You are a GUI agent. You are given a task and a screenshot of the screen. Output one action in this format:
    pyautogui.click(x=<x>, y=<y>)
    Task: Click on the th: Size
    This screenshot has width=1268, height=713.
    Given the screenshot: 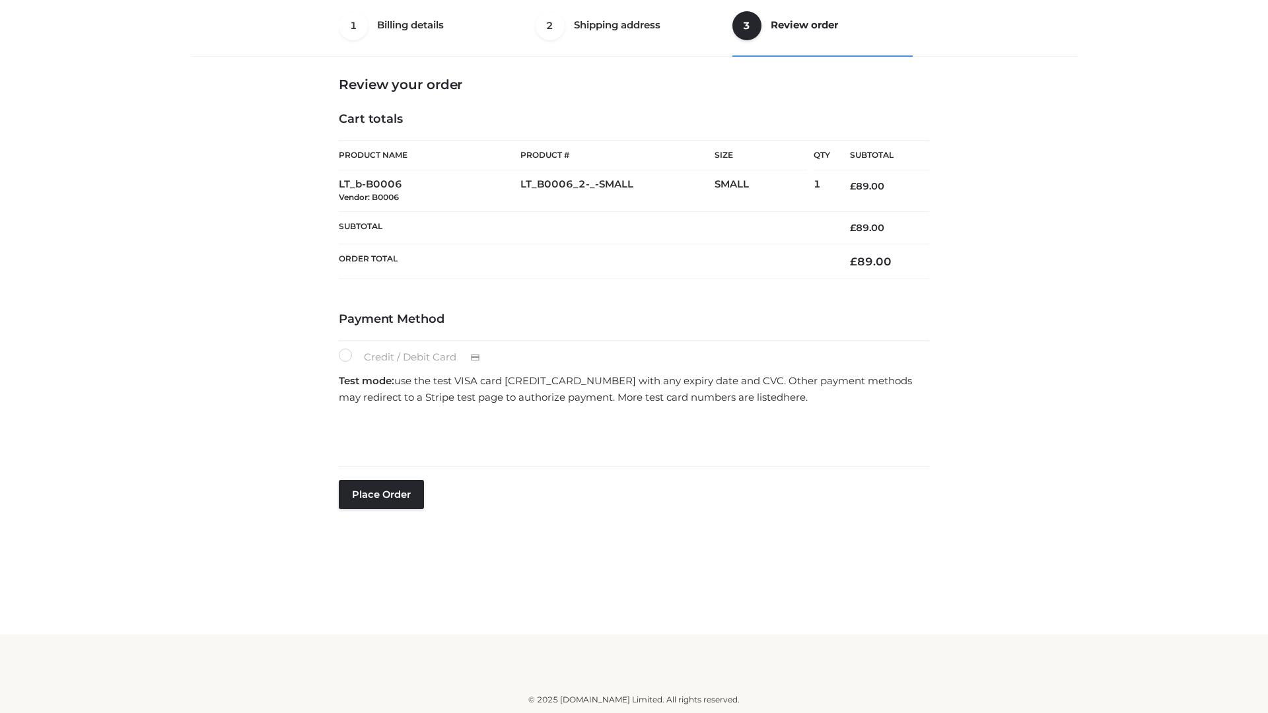 What is the action you would take?
    pyautogui.click(x=761, y=155)
    